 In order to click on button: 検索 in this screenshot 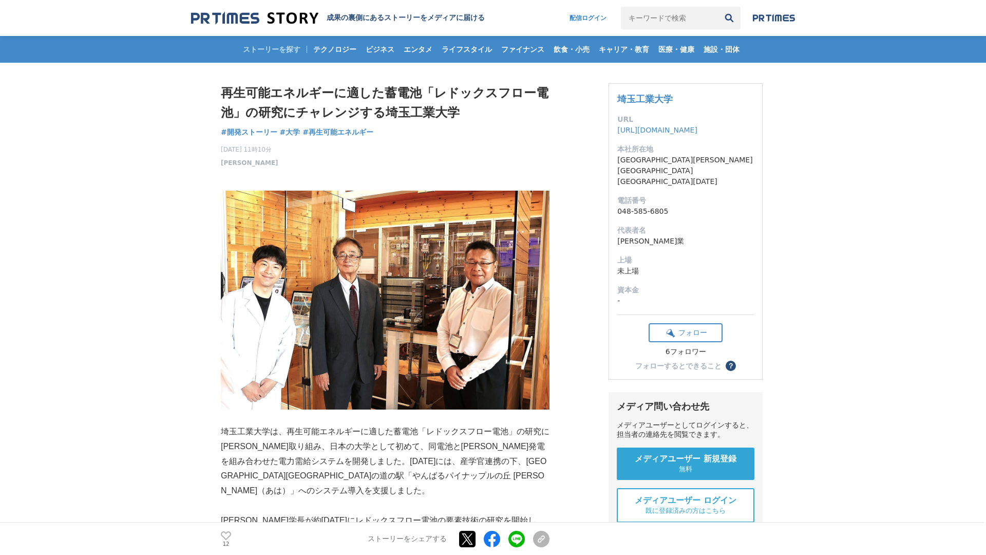, I will do `click(729, 18)`.